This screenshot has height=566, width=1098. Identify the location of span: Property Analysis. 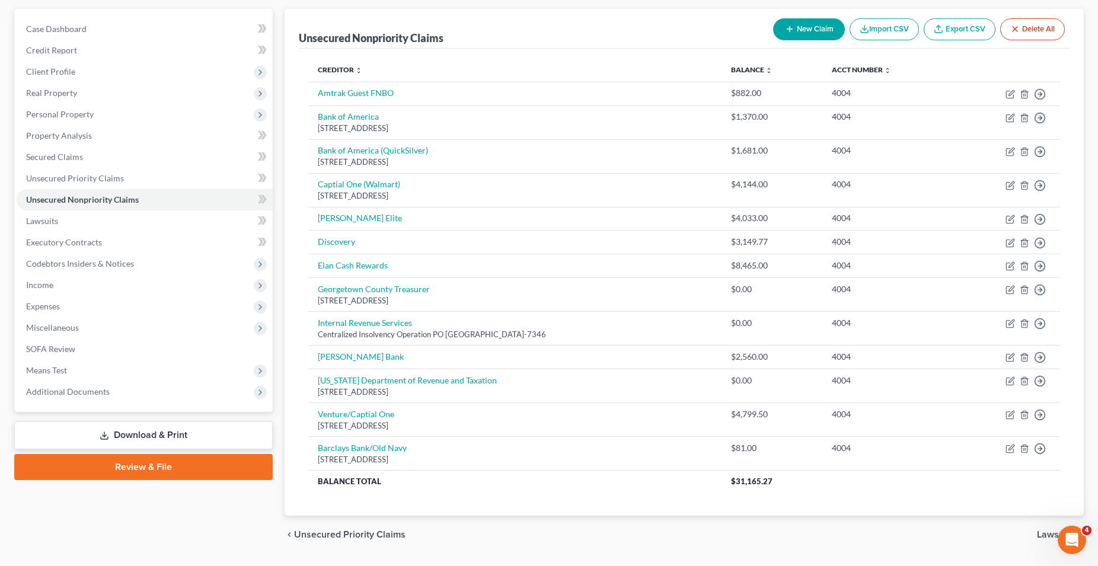
(59, 135).